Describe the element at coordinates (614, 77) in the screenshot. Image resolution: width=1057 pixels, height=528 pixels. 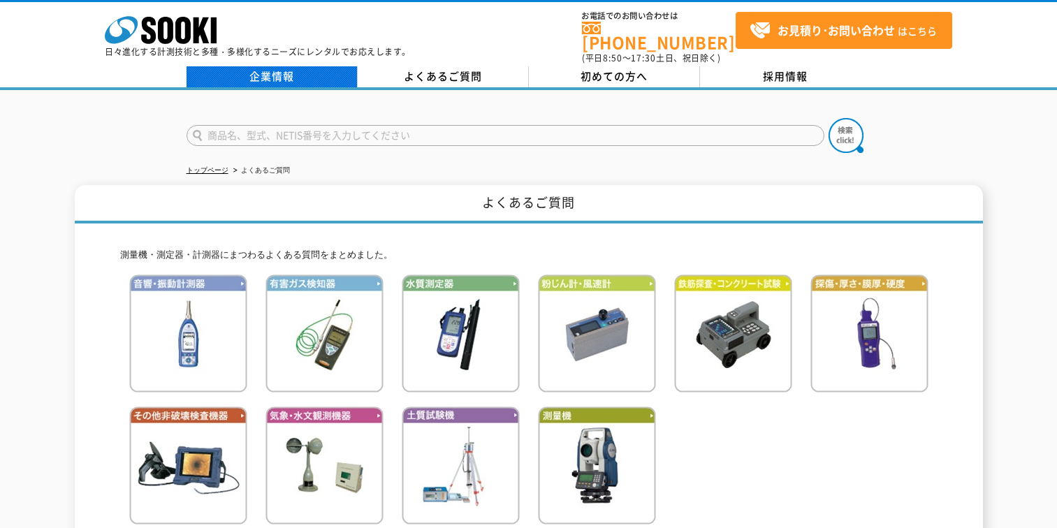
I see `a: 初めての方へ` at that location.